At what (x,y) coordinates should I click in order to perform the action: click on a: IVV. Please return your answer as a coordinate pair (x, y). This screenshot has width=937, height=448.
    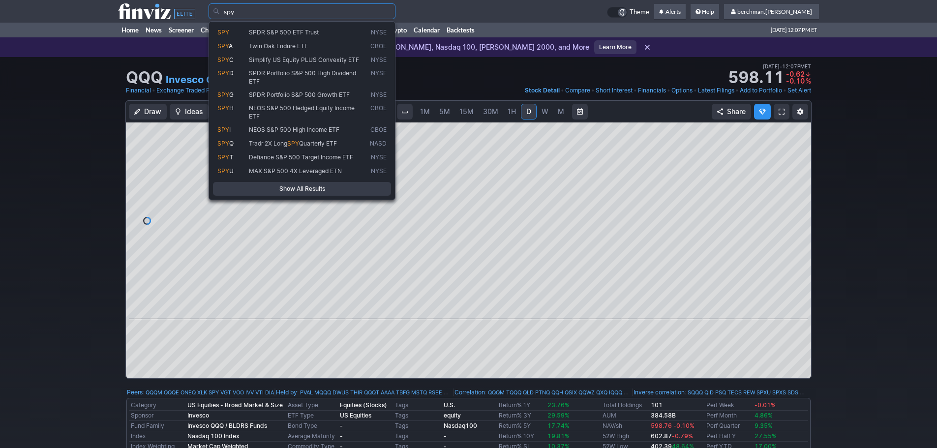
    Looking at the image, I should click on (249, 392).